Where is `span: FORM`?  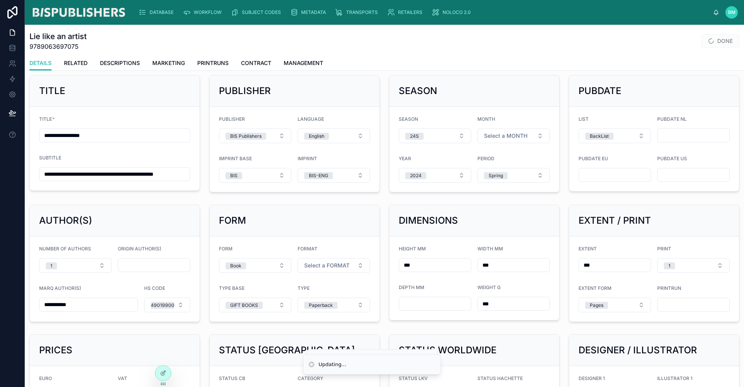
span: FORM is located at coordinates (225, 249).